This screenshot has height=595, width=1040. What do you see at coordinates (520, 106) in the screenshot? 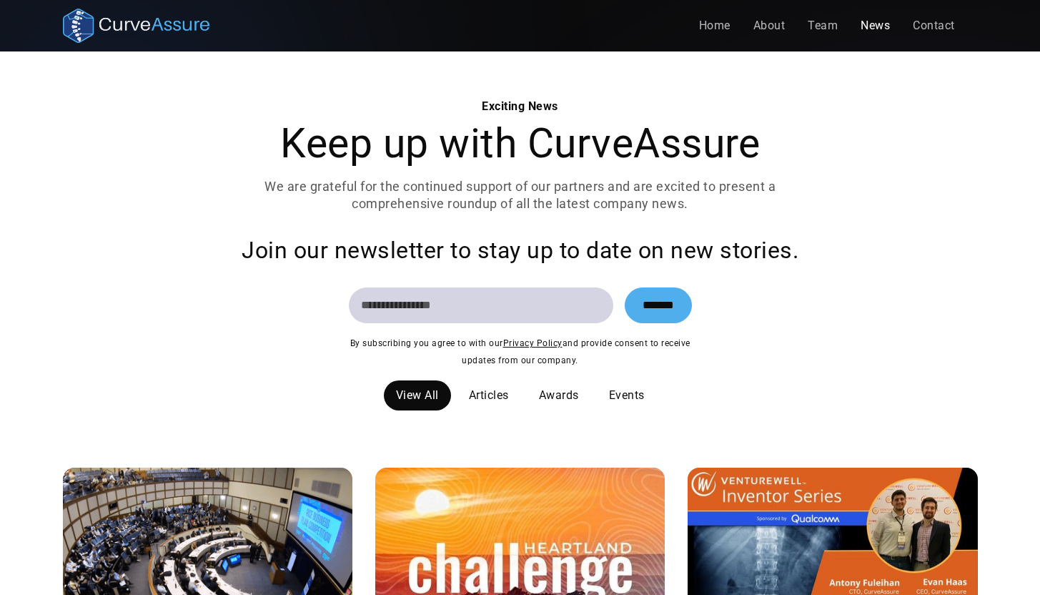
I see `div: Exciting News` at bounding box center [520, 106].